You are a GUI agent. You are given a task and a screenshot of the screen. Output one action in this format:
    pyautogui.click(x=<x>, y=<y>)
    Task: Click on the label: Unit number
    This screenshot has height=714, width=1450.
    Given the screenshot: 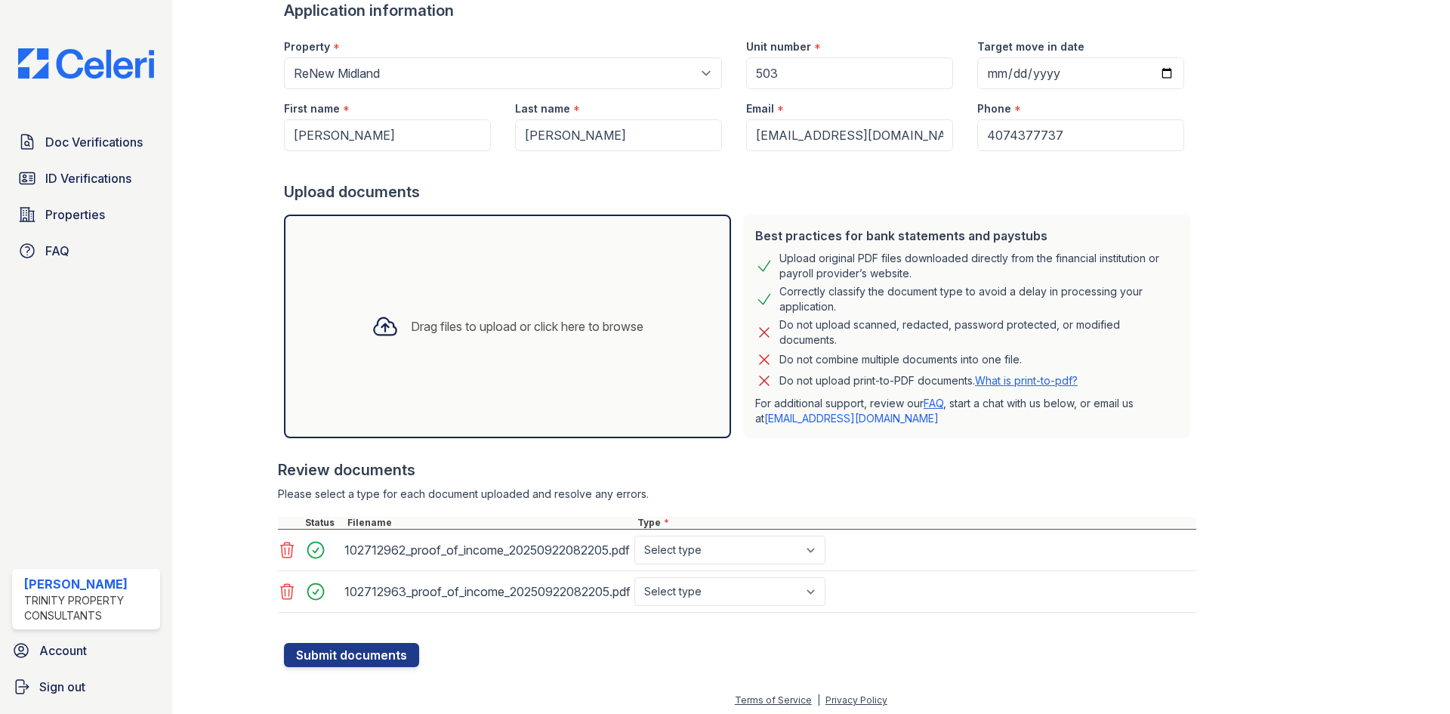 What is the action you would take?
    pyautogui.click(x=779, y=47)
    